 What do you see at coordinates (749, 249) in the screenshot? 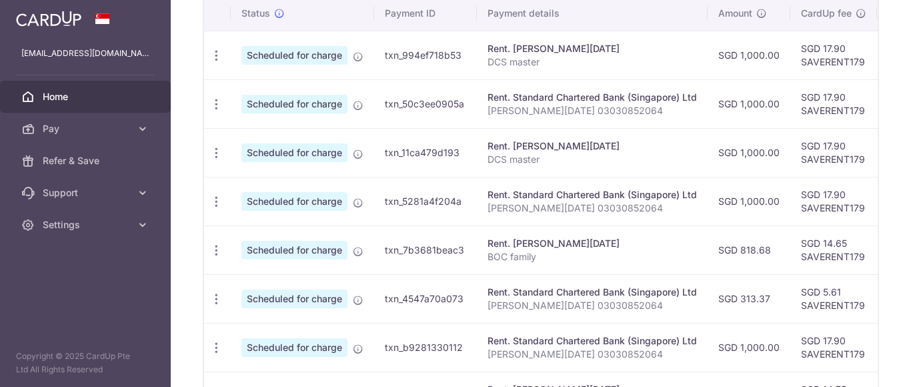
I see `td: SGD 818.68` at bounding box center [749, 249].